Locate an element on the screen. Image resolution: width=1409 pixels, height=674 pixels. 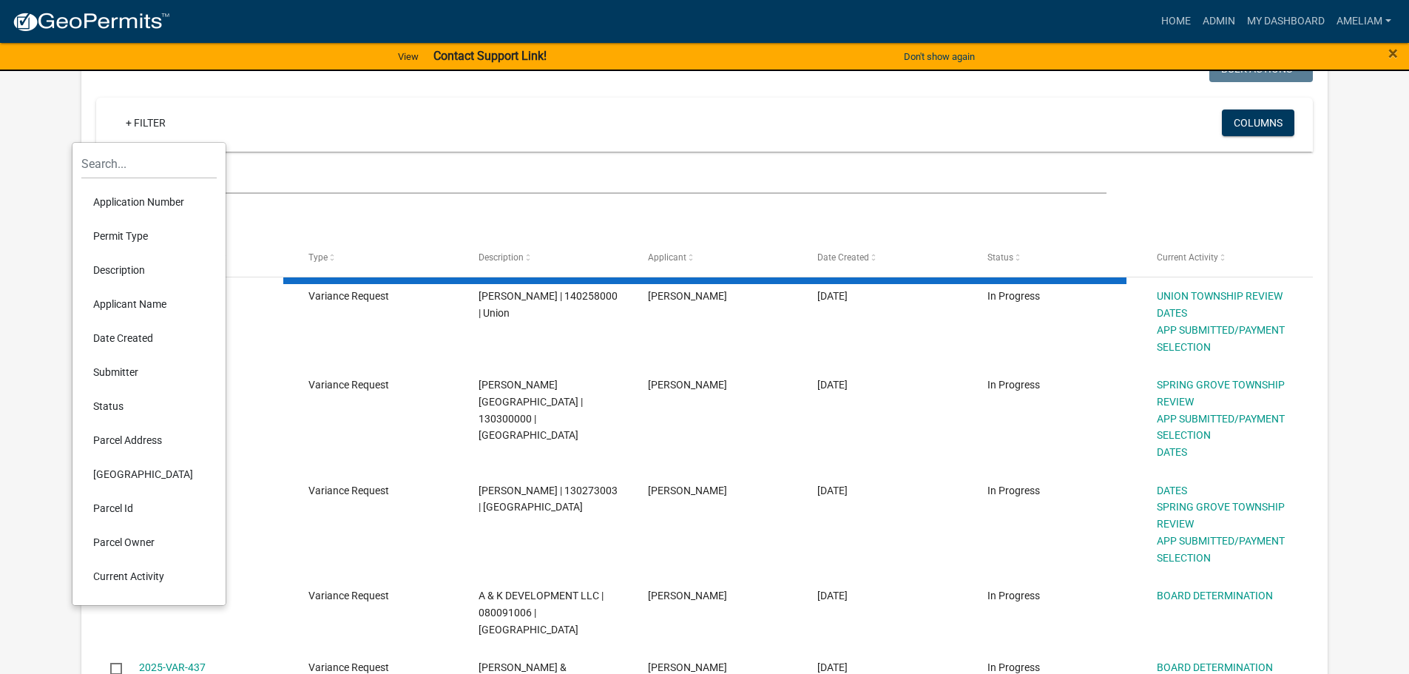
li: Submitter is located at coordinates (149, 372).